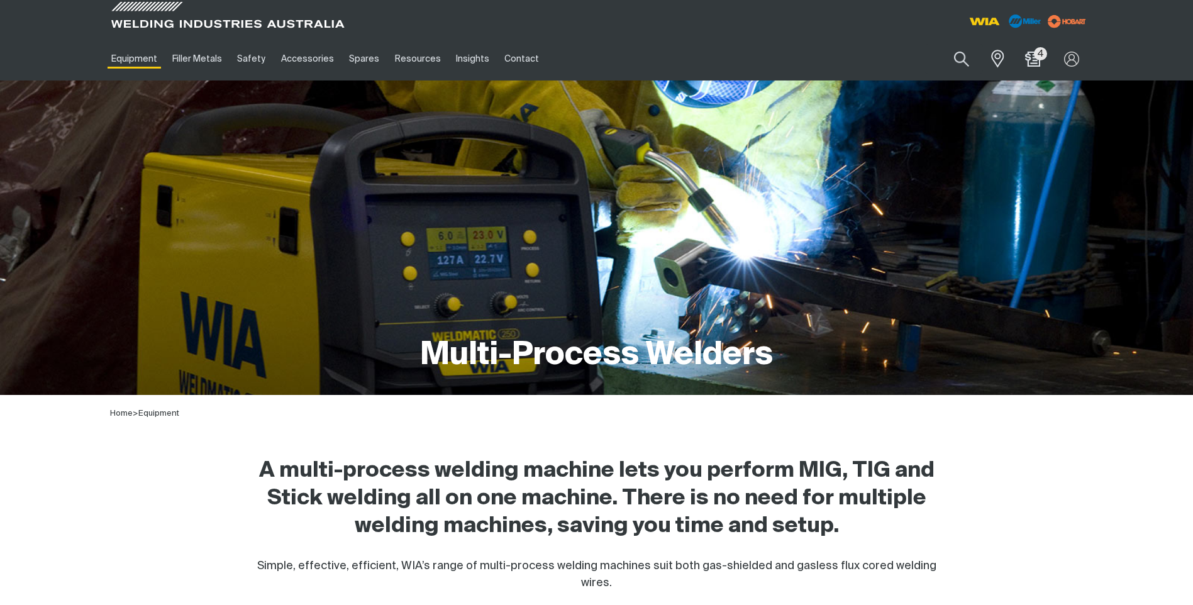 The height and width of the screenshot is (605, 1193). Describe the element at coordinates (197, 58) in the screenshot. I see `a: Filler Metals` at that location.